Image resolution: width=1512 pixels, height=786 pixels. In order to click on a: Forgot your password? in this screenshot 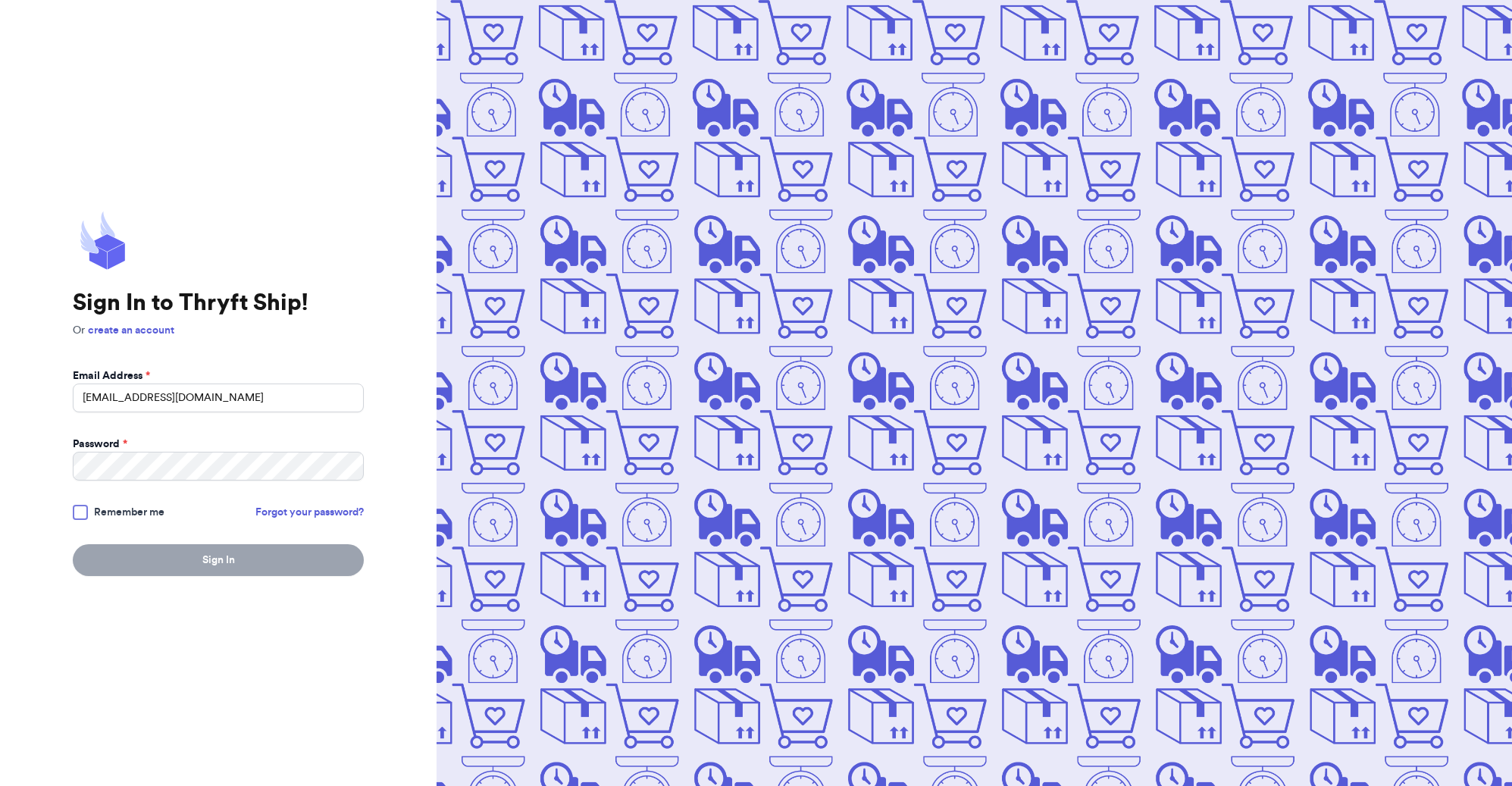, I will do `click(309, 512)`.